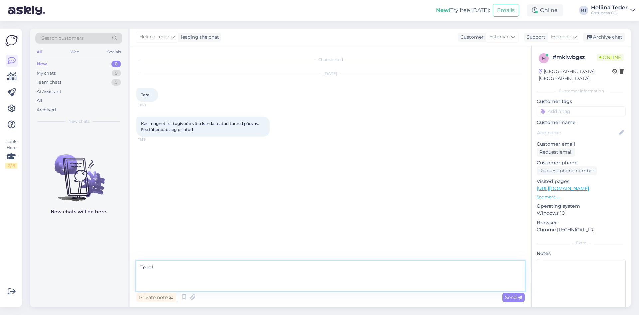 This screenshot has width=639, height=315. I want to click on div: AI Assistant, so click(49, 92).